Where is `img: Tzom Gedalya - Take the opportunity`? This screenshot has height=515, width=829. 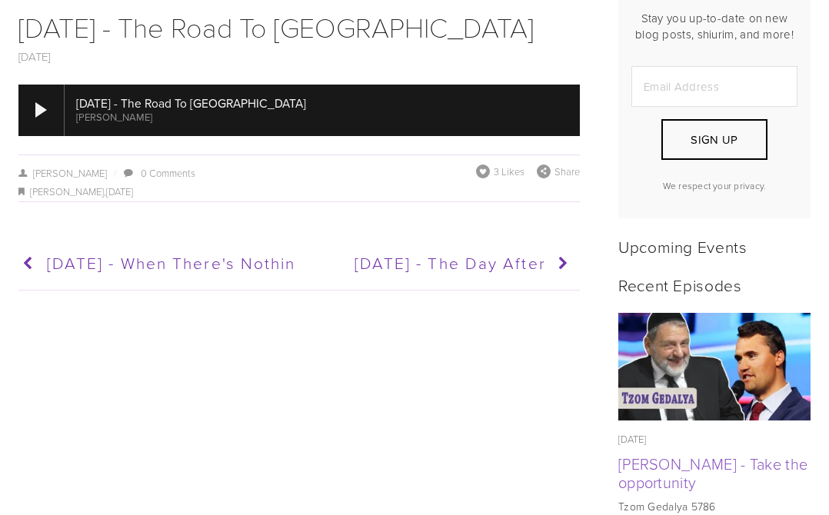
img: Tzom Gedalya - Take the opportunity is located at coordinates (714, 367).